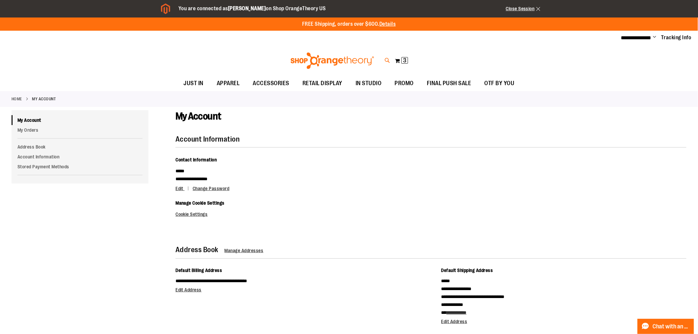 This screenshot has width=698, height=334. What do you see at coordinates (388, 24) in the screenshot?
I see `a: Details` at bounding box center [388, 24].